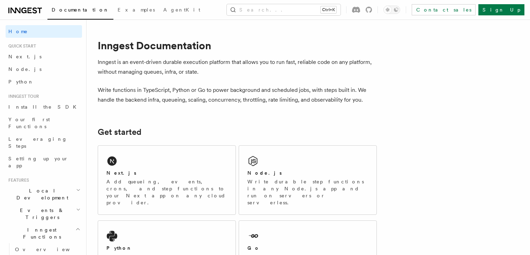 The height and width of the screenshot is (255, 530). Describe the element at coordinates (328, 10) in the screenshot. I see `kbd: Ctrl+K` at that location.